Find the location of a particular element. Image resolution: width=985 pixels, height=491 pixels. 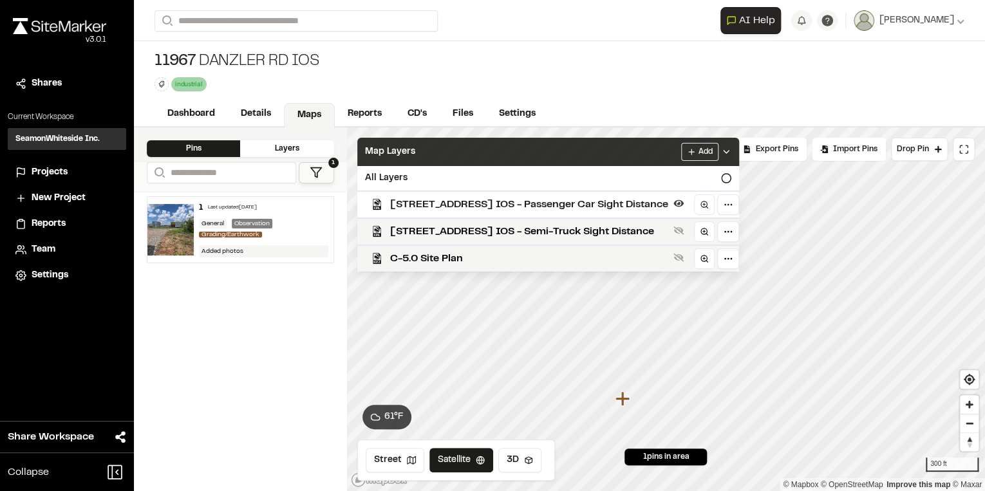

span: C-5.0 Site Plan is located at coordinates (529, 259).